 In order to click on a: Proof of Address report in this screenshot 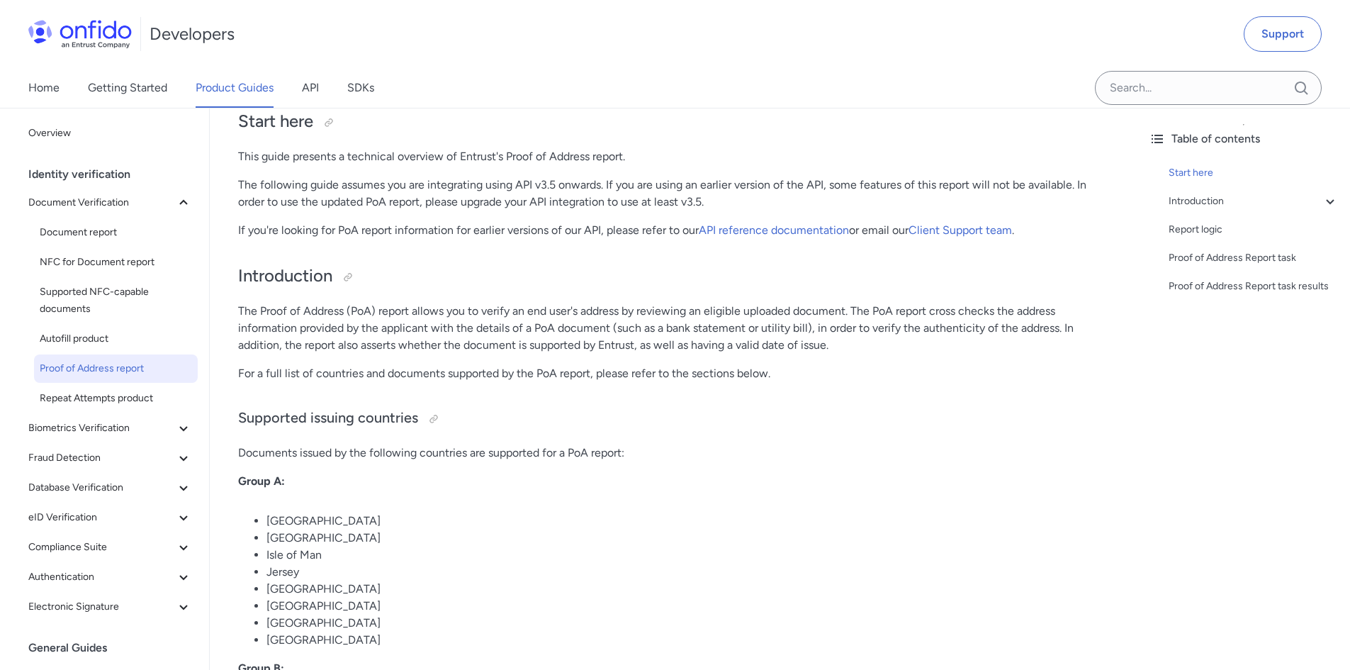, I will do `click(115, 368)`.